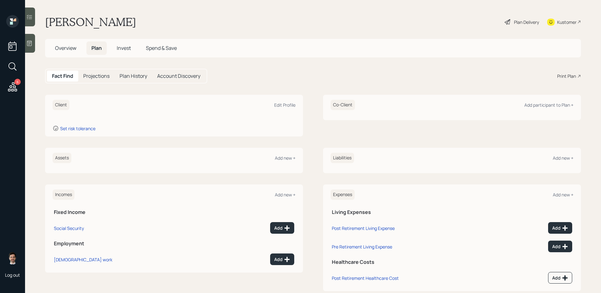 This screenshot has width=601, height=293. What do you see at coordinates (342, 158) in the screenshot?
I see `h6: Liabilities` at bounding box center [342, 158].